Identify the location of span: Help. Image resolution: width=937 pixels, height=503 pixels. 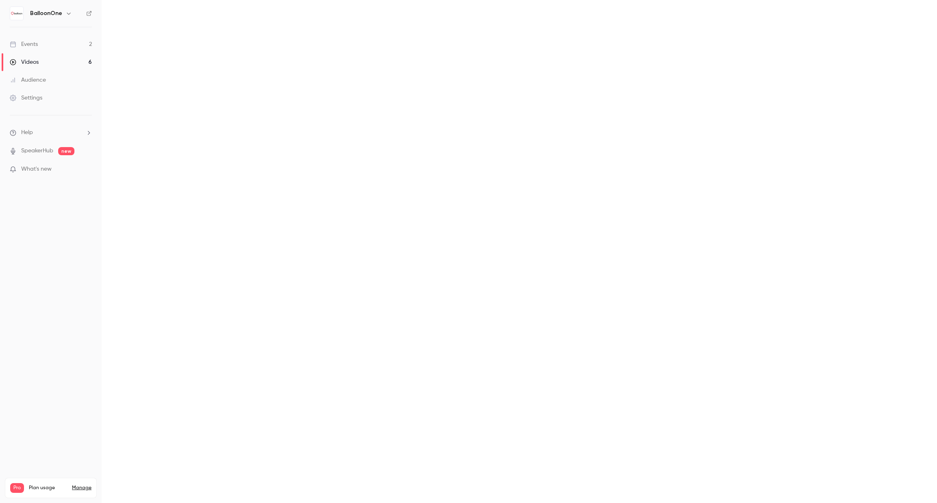
(27, 133).